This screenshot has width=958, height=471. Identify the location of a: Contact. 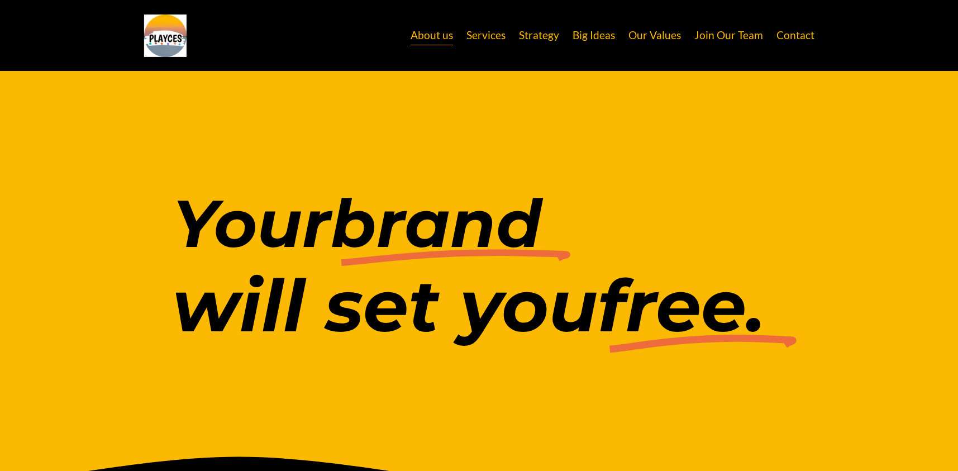
(796, 36).